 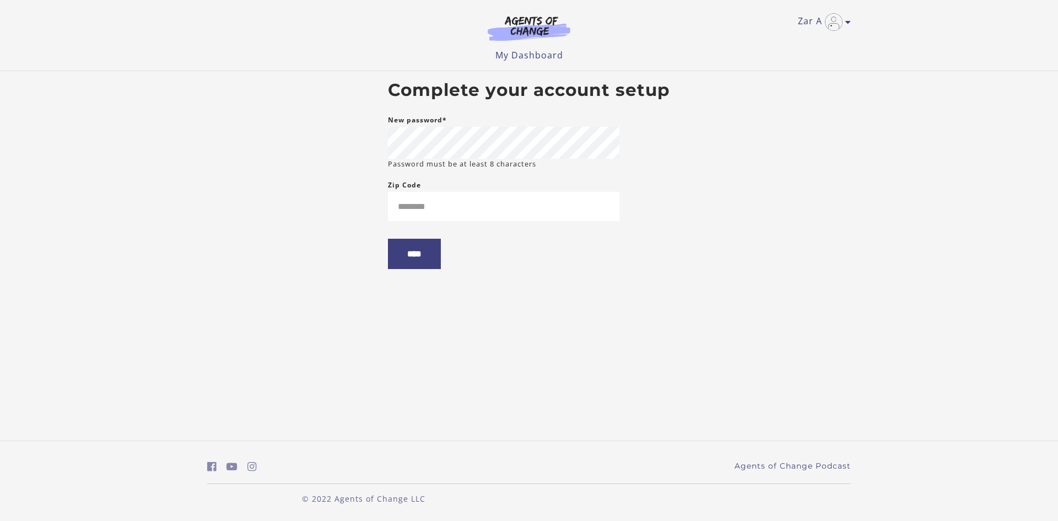 What do you see at coordinates (252, 466) in the screenshot?
I see `i: https://www.instagram.com/agentsofchangeprep/ (Open in a new window)` at bounding box center [252, 466].